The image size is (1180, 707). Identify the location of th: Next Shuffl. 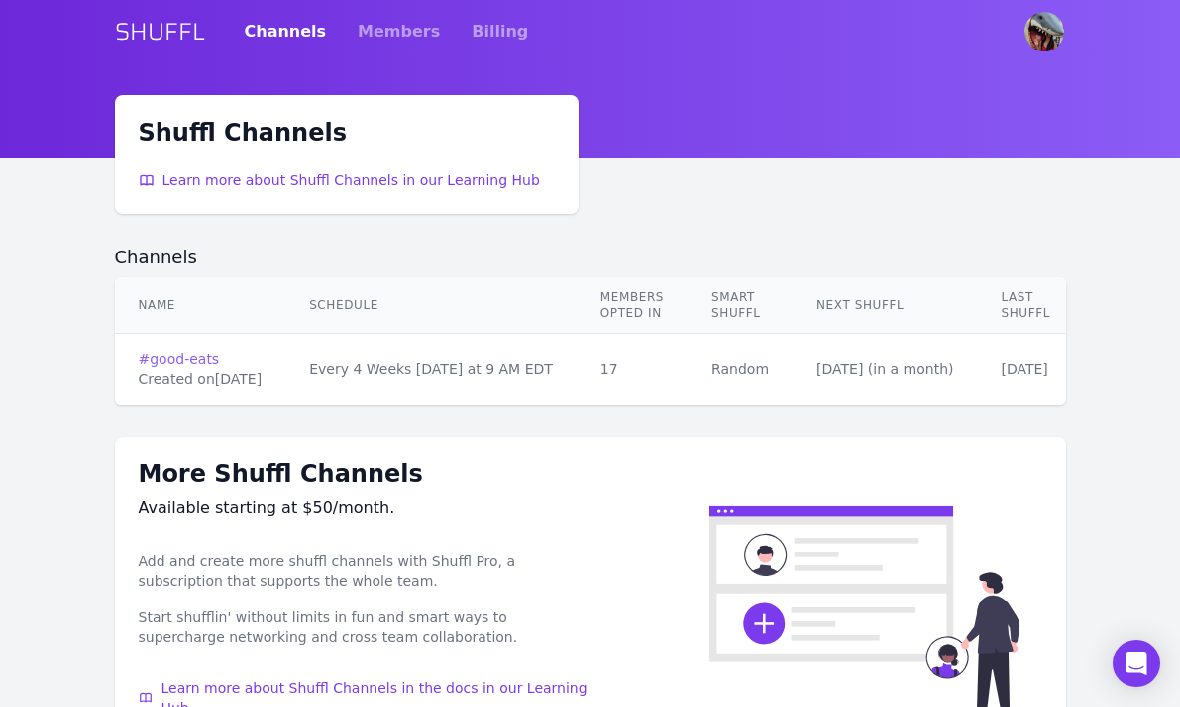
(885, 305).